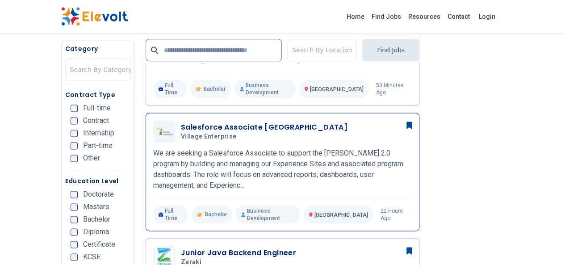 The image size is (565, 265). What do you see at coordinates (98, 95) in the screenshot?
I see `h5: Contract Type` at bounding box center [98, 95].